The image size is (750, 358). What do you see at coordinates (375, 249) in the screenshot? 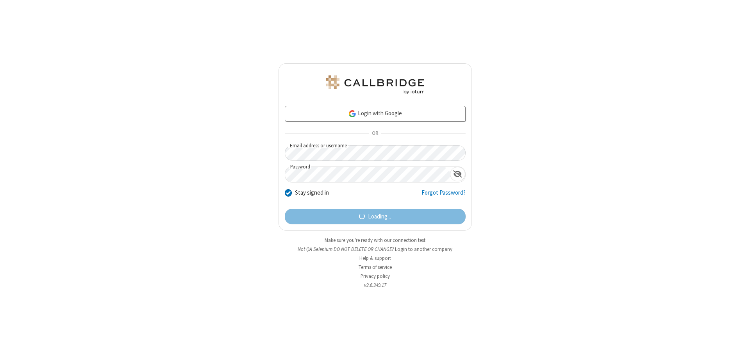
I see `li: Not QA Selenium DO NOT DELETE OR CHANGE?` at bounding box center [375, 249].